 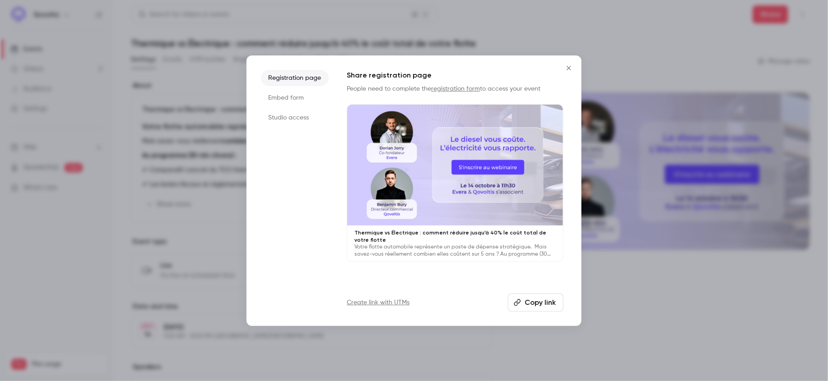 I want to click on h1: Share registration page, so click(x=455, y=75).